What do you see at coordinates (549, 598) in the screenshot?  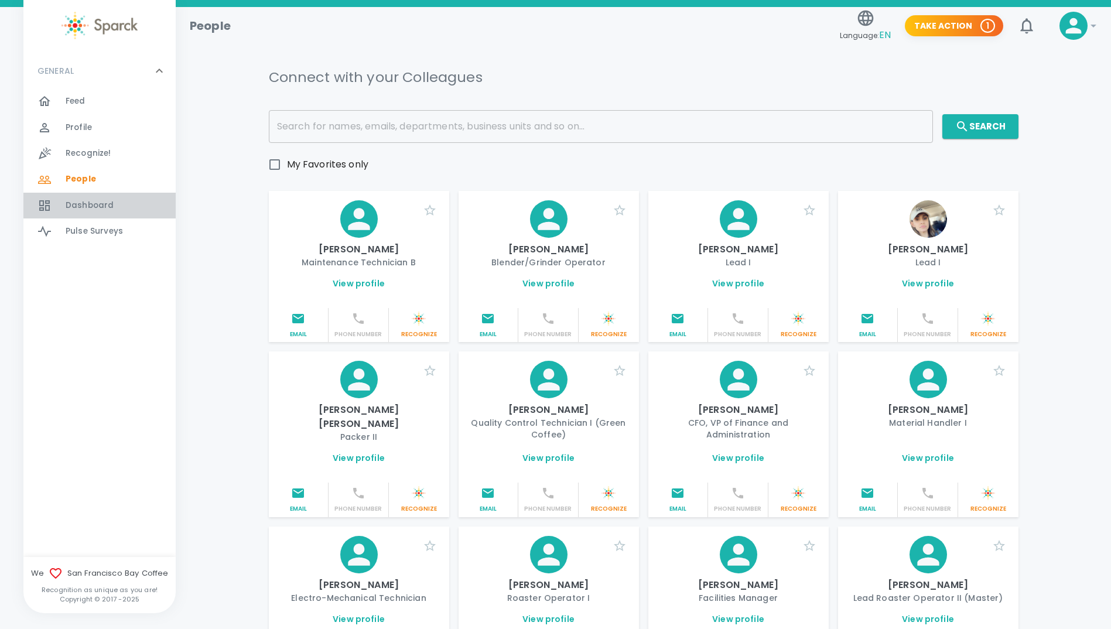 I see `p: Roaster Operator I` at bounding box center [549, 598].